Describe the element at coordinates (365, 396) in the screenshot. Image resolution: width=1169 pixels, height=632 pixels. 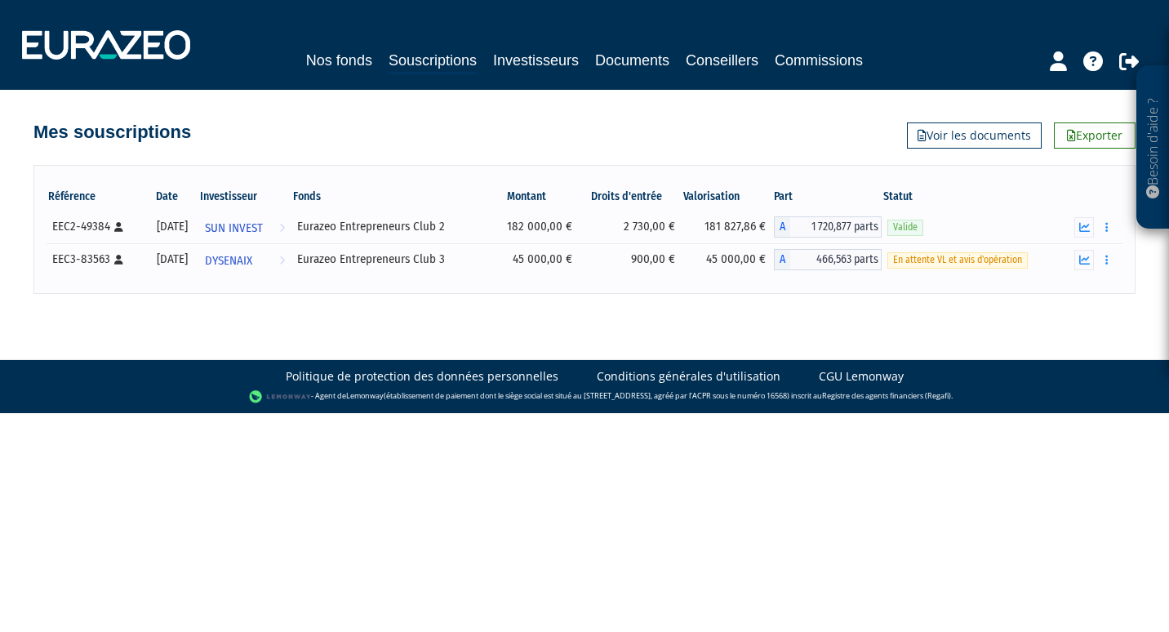
I see `a: Lemonway` at that location.